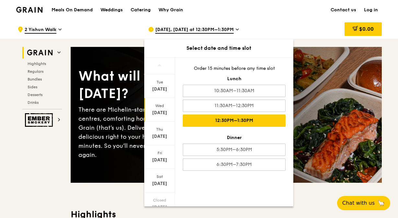 Image resolution: width=398 pixels, height=218 pixels. I want to click on span: Sides, so click(32, 87).